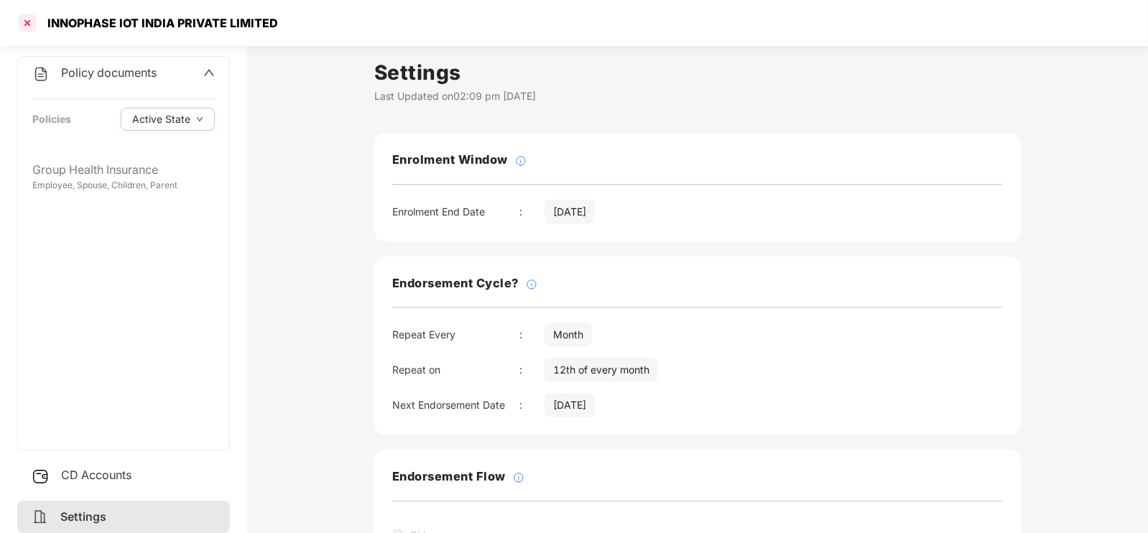 The image size is (1148, 533). What do you see at coordinates (601, 370) in the screenshot?
I see `div: 12th of every month` at bounding box center [601, 370].